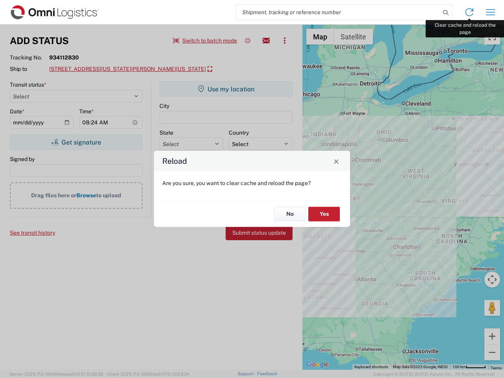  What do you see at coordinates (336, 161) in the screenshot?
I see `button: Close` at bounding box center [336, 161].